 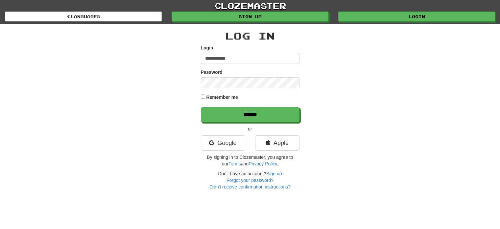 I want to click on a: Login, so click(x=417, y=16).